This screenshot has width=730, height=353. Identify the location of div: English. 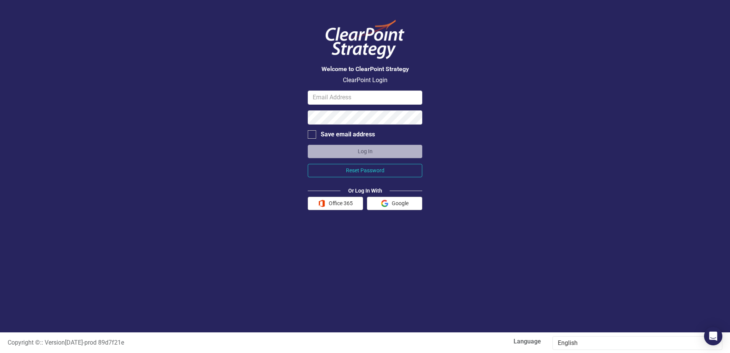
(634, 343).